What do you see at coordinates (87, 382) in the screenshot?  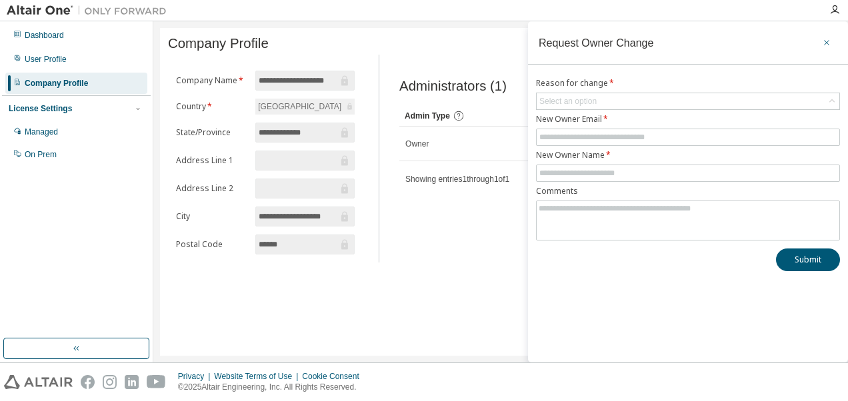 I see `img: facebook.svg` at bounding box center [87, 382].